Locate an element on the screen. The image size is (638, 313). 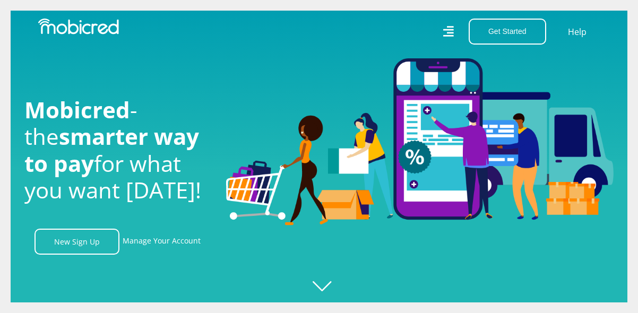
a: Manage Your Account is located at coordinates (161, 242).